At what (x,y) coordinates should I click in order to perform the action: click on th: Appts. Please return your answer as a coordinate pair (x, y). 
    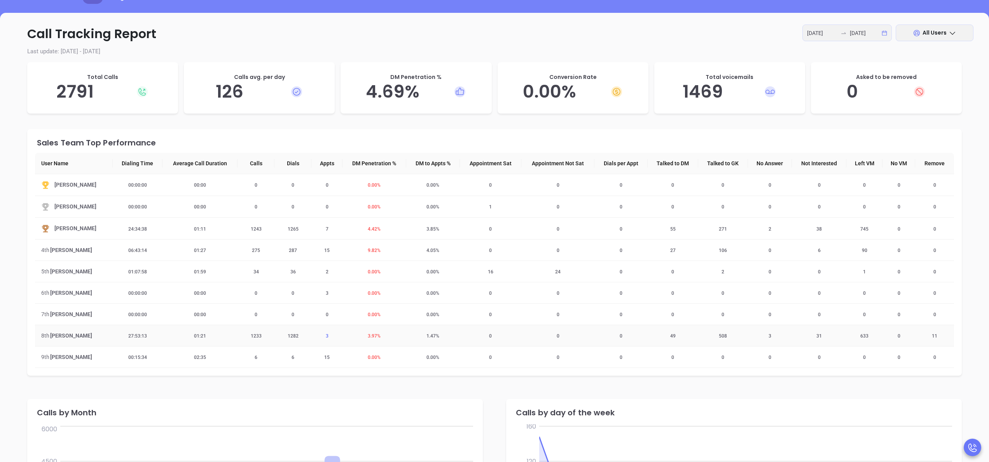
    Looking at the image, I should click on (327, 163).